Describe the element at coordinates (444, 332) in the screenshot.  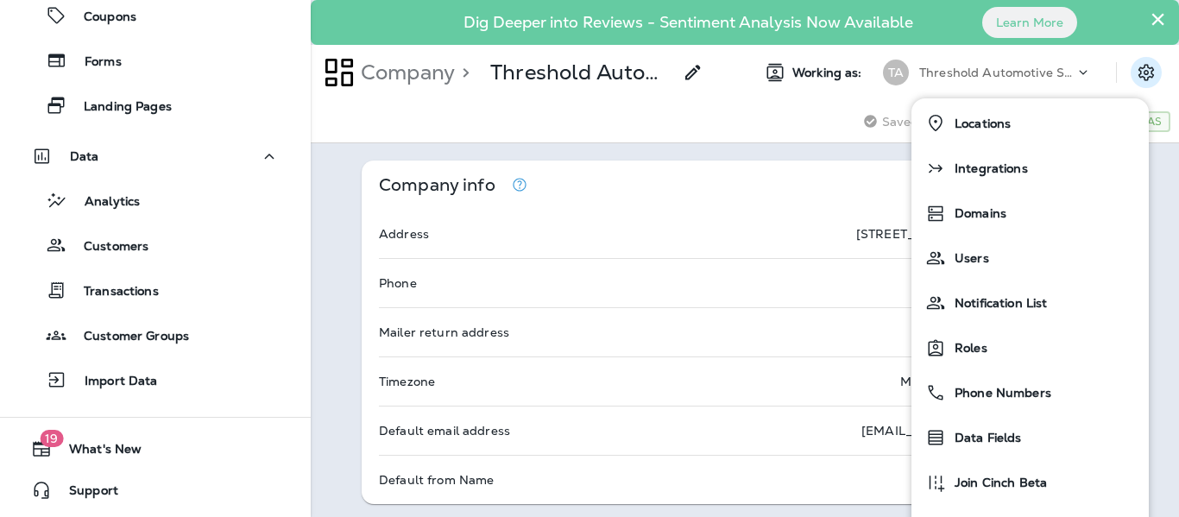
I see `p: Mailer return address` at that location.